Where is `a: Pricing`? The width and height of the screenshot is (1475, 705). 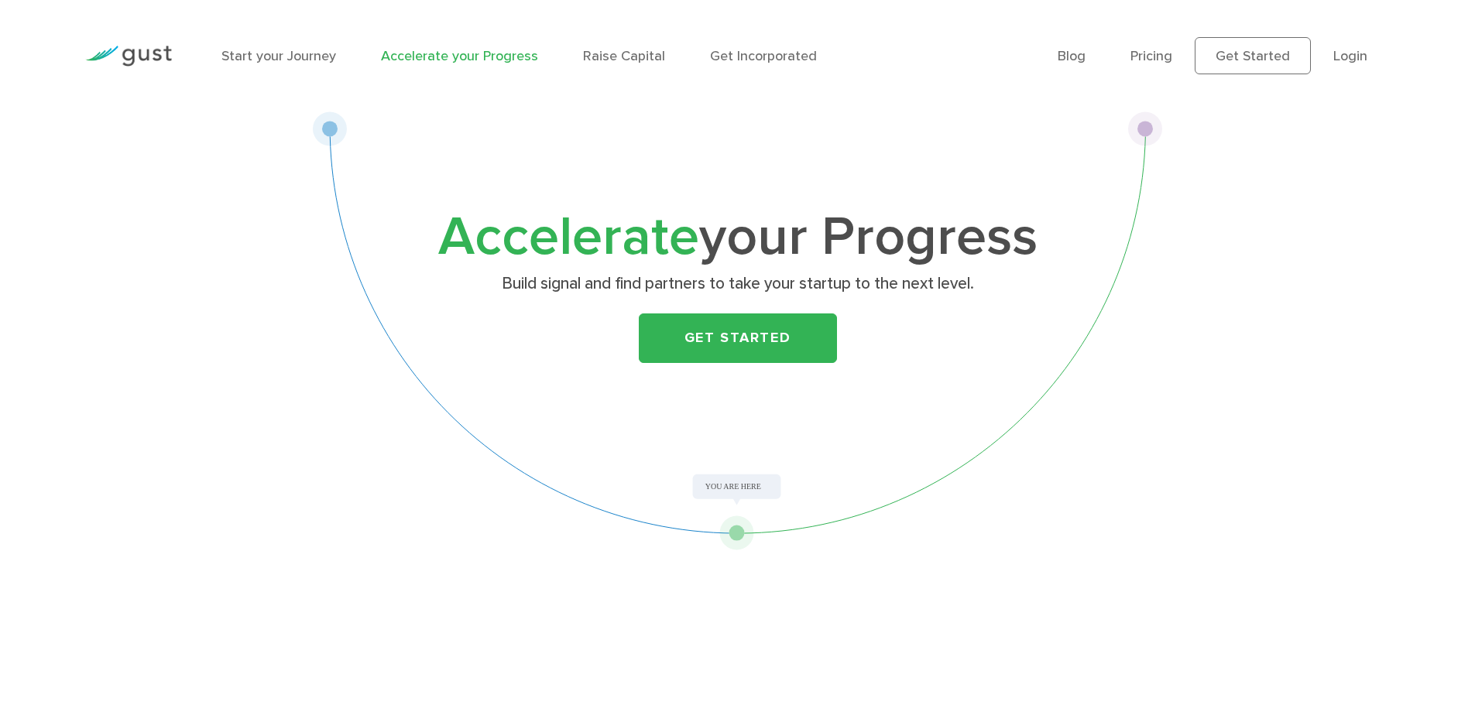 a: Pricing is located at coordinates (1151, 56).